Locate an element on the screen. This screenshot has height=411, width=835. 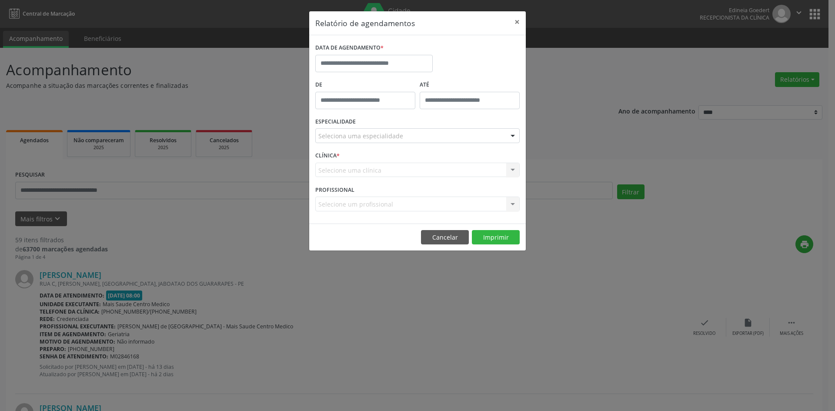
span: Seleciona uma especialidade is located at coordinates (361, 136).